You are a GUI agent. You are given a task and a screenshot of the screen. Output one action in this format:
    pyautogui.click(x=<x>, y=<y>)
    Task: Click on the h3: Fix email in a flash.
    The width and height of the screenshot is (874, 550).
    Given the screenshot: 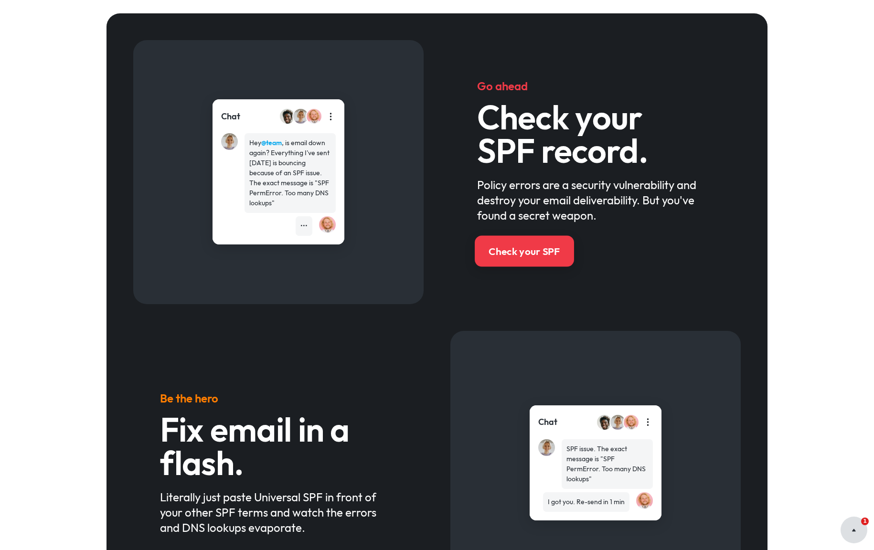 What is the action you would take?
    pyautogui.click(x=279, y=446)
    